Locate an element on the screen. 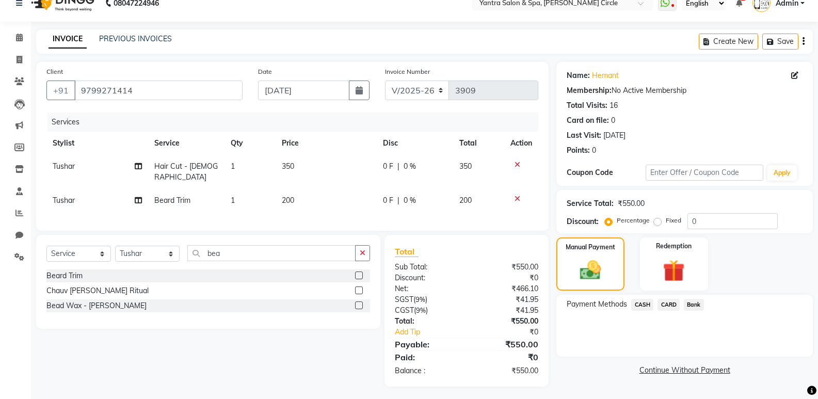  span: SGST is located at coordinates (404, 299).